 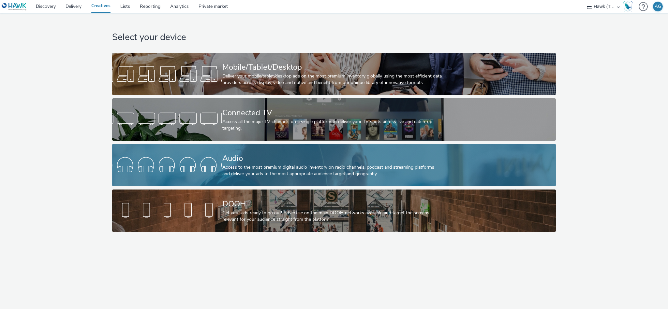 What do you see at coordinates (334, 120) in the screenshot?
I see `a: Connected TVAccess all the major TV channels on a single platform to deliver your TV spots across...` at bounding box center [334, 120].